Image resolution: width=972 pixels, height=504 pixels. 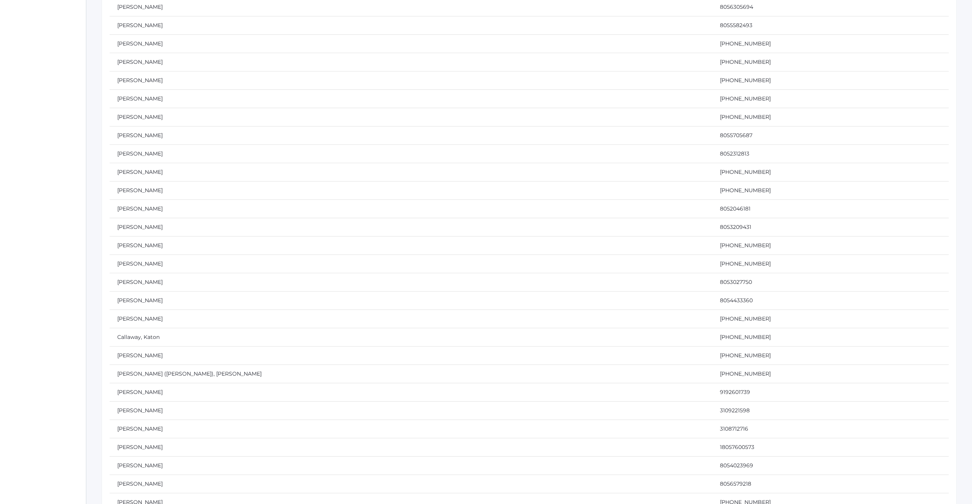 What do you see at coordinates (831, 227) in the screenshot?
I see `td: 8053209431` at bounding box center [831, 227].